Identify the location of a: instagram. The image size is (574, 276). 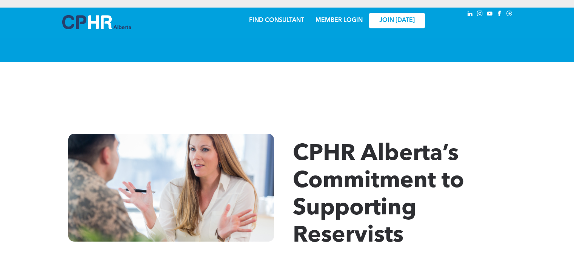
(480, 14).